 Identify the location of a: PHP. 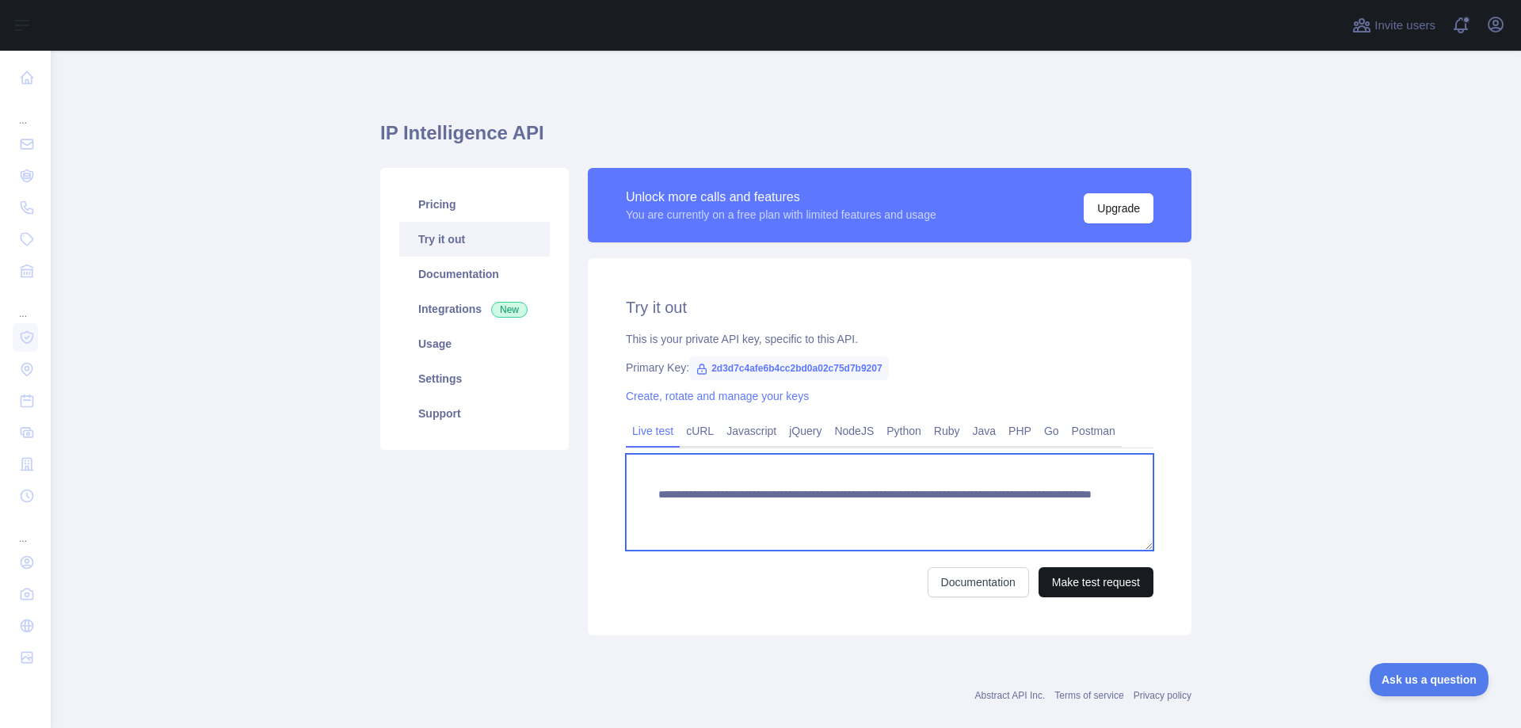
(1020, 431).